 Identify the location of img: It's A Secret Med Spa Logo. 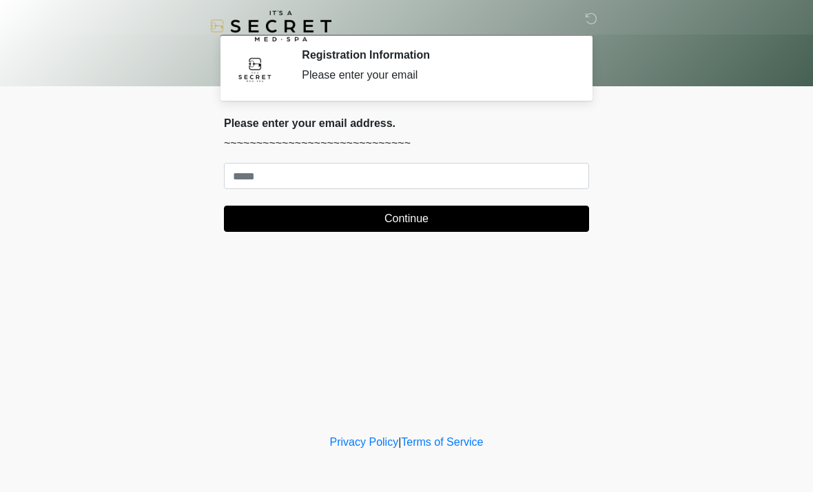
(271, 26).